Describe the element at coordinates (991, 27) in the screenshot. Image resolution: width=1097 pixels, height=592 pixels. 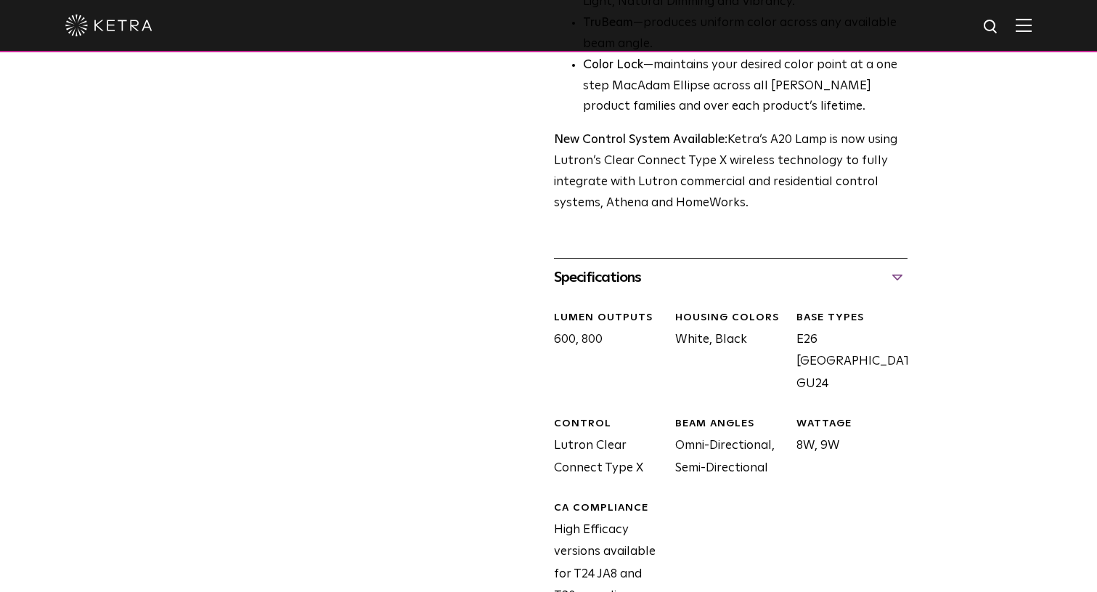
I see `img: search icon` at that location.